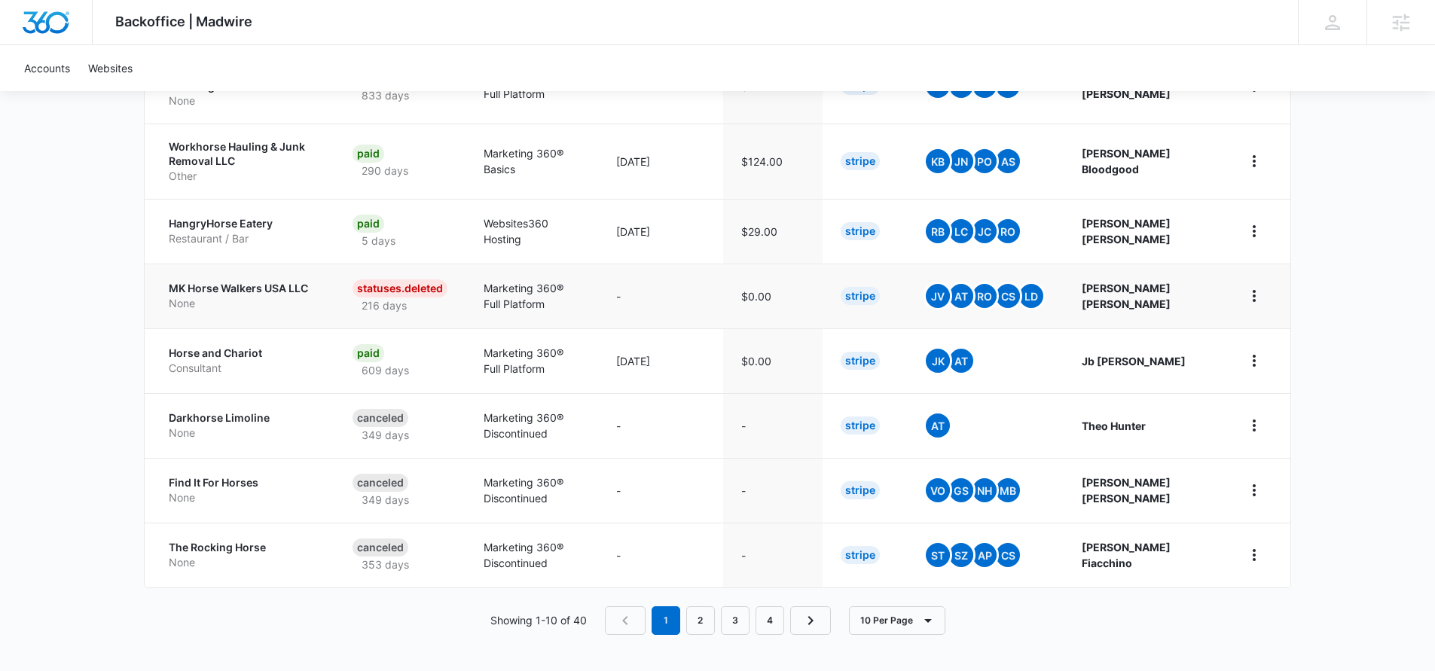  What do you see at coordinates (701, 621) in the screenshot?
I see `a: Page 2` at bounding box center [701, 621].